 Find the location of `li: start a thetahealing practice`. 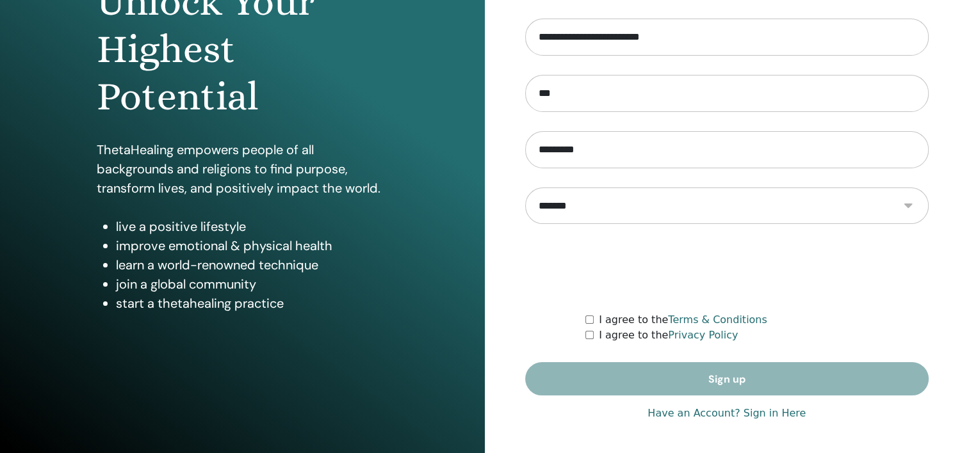

li: start a thetahealing practice is located at coordinates (252, 304).